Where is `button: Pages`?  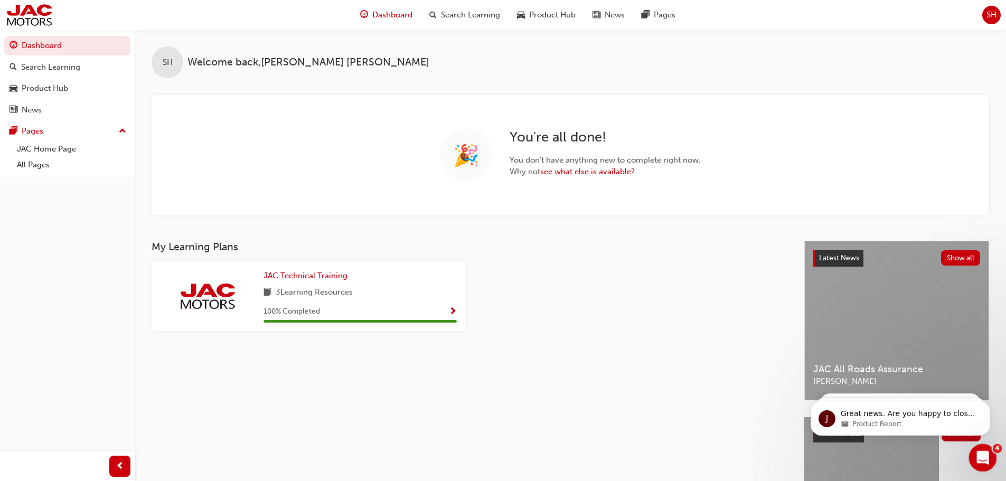 button: Pages is located at coordinates (67, 131).